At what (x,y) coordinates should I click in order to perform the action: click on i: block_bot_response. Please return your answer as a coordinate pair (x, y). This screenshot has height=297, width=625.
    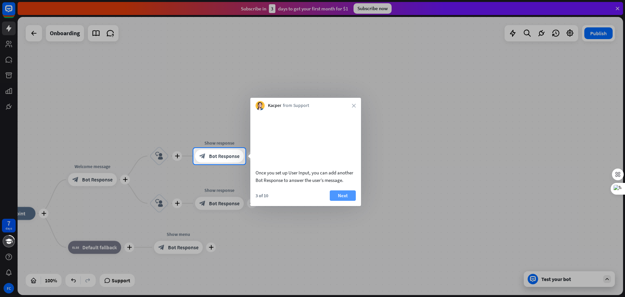
    Looking at the image, I should click on (203, 156).